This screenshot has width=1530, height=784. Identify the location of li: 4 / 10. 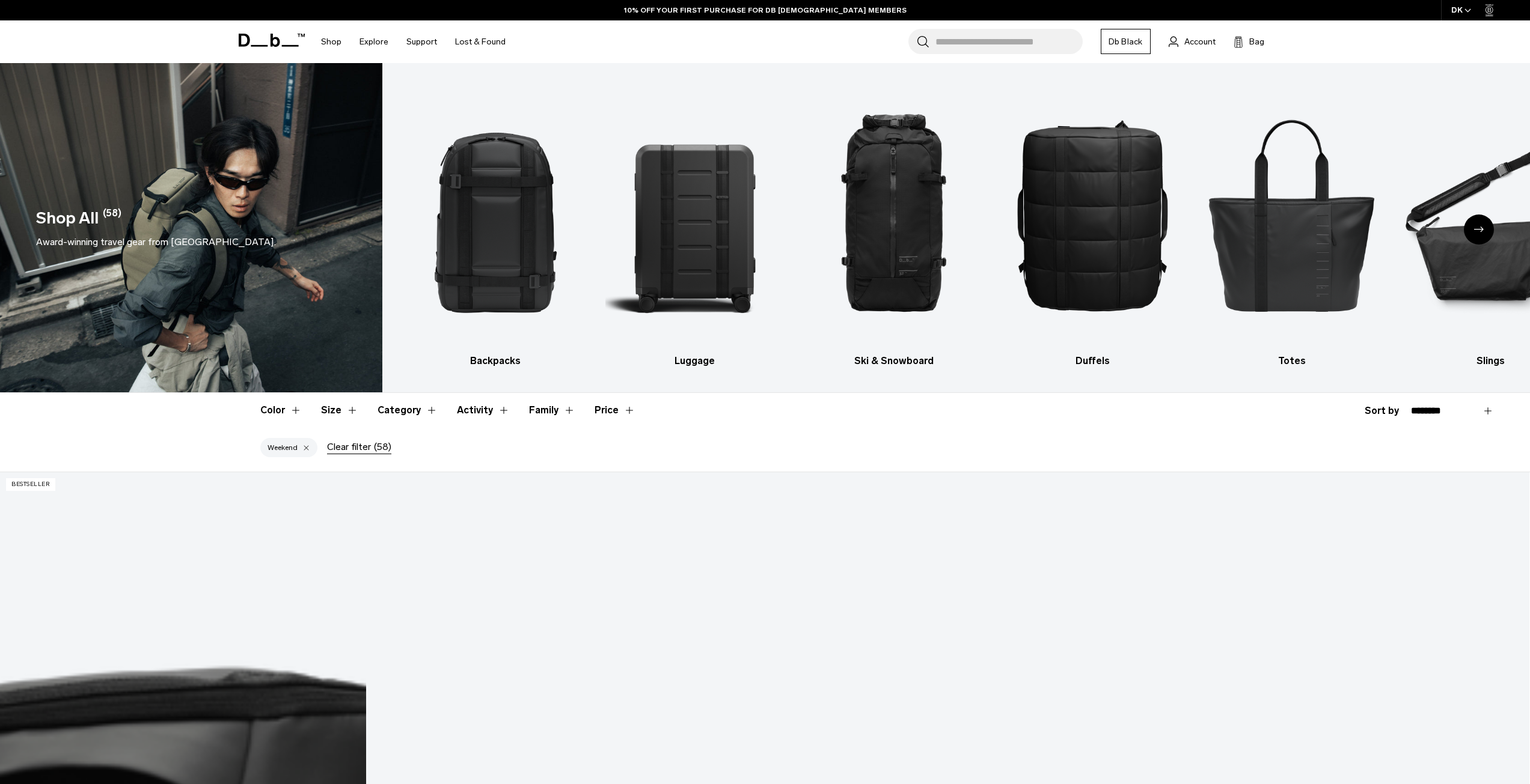
(1093, 225).